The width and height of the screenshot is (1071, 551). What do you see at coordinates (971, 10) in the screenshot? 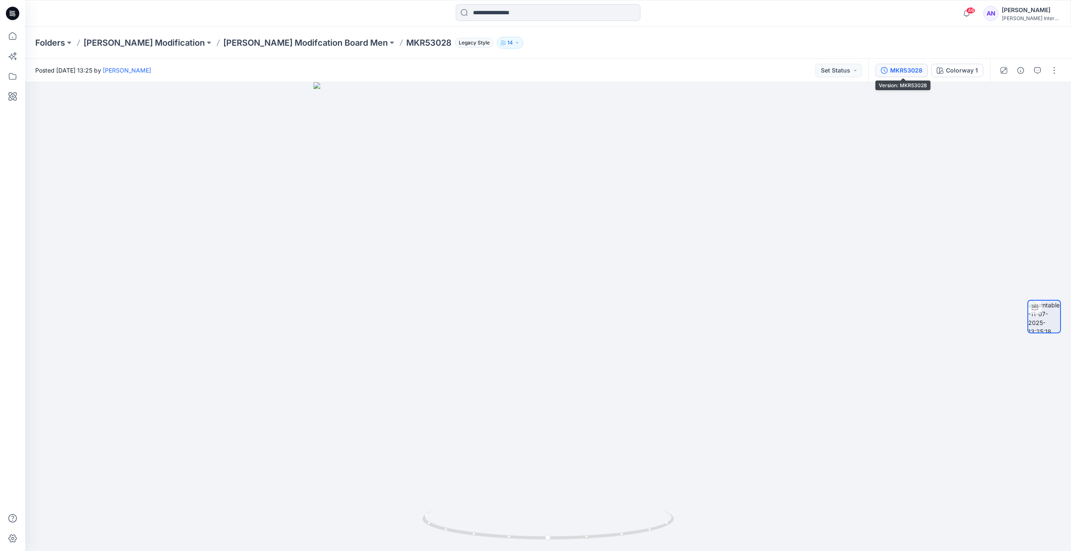
I see `span: 46` at bounding box center [971, 10].